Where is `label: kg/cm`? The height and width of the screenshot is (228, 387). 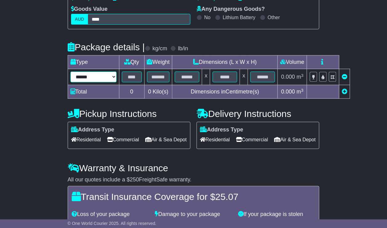
label: kg/cm is located at coordinates (160, 49).